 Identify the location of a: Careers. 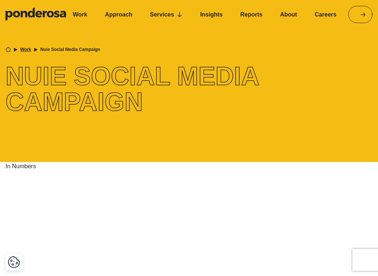
(326, 15).